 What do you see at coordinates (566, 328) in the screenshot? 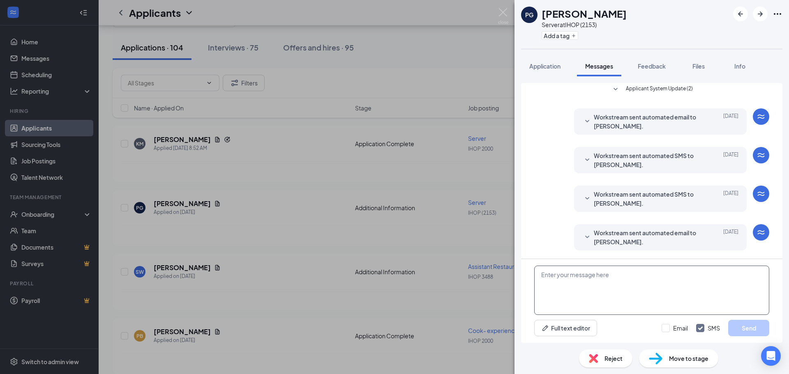
I see `button: Full text editorPen` at bounding box center [566, 328].